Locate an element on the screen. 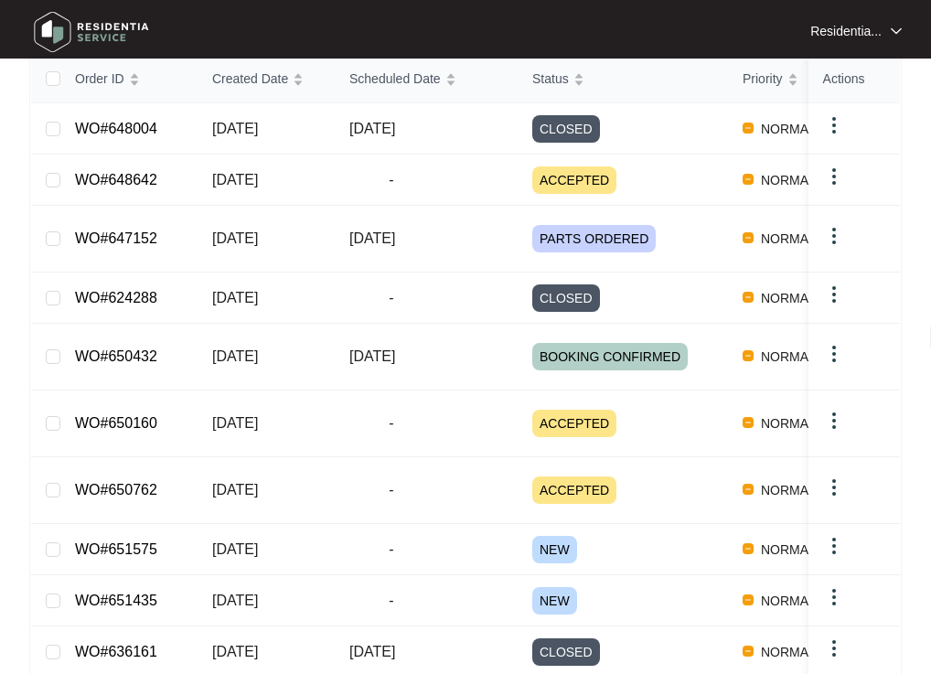 The height and width of the screenshot is (674, 931). img: residentia service logo is located at coordinates (91, 32).